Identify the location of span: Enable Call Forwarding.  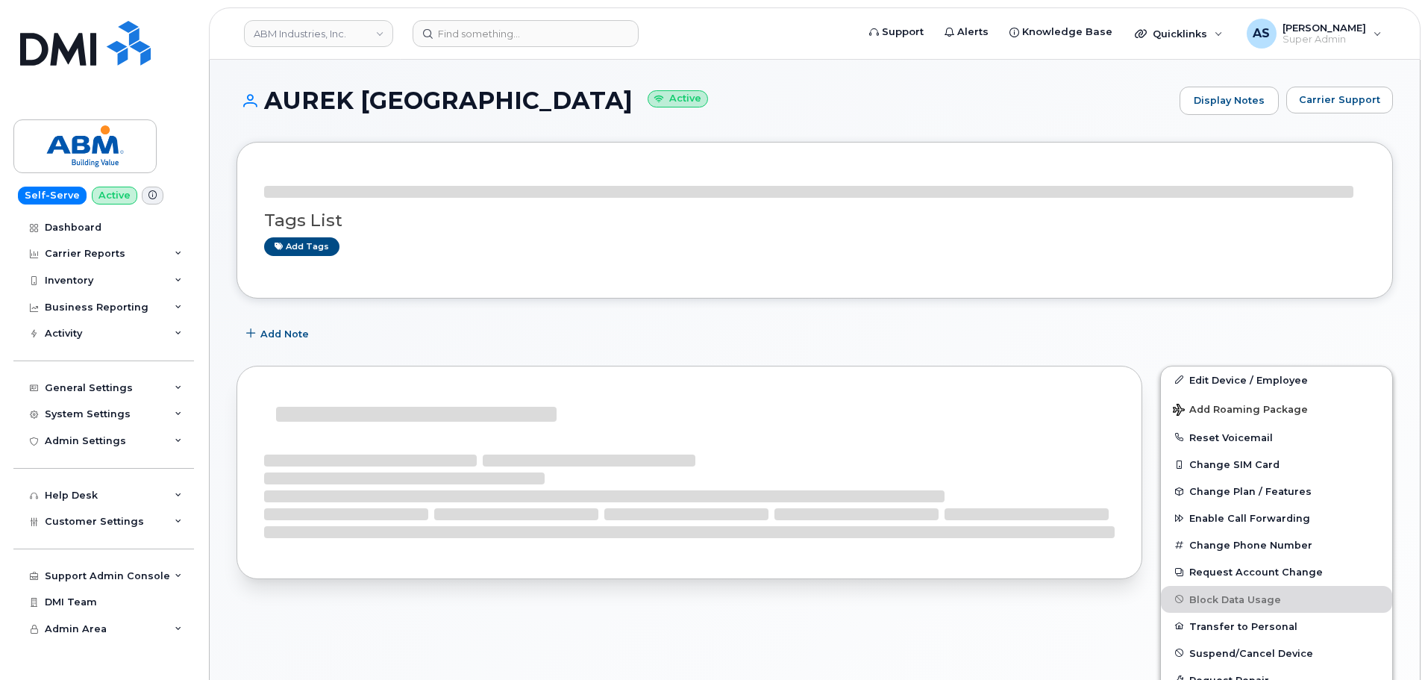
(1250, 518).